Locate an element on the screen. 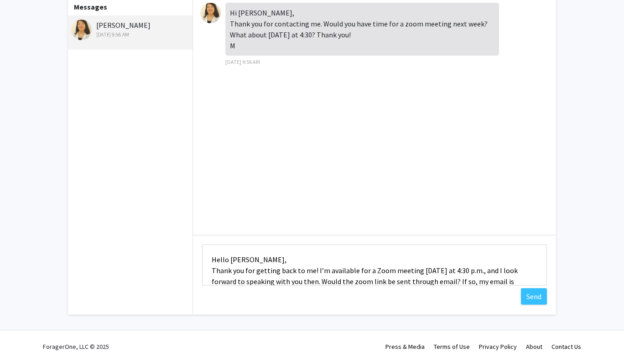  a: Contact Us is located at coordinates (566, 347).